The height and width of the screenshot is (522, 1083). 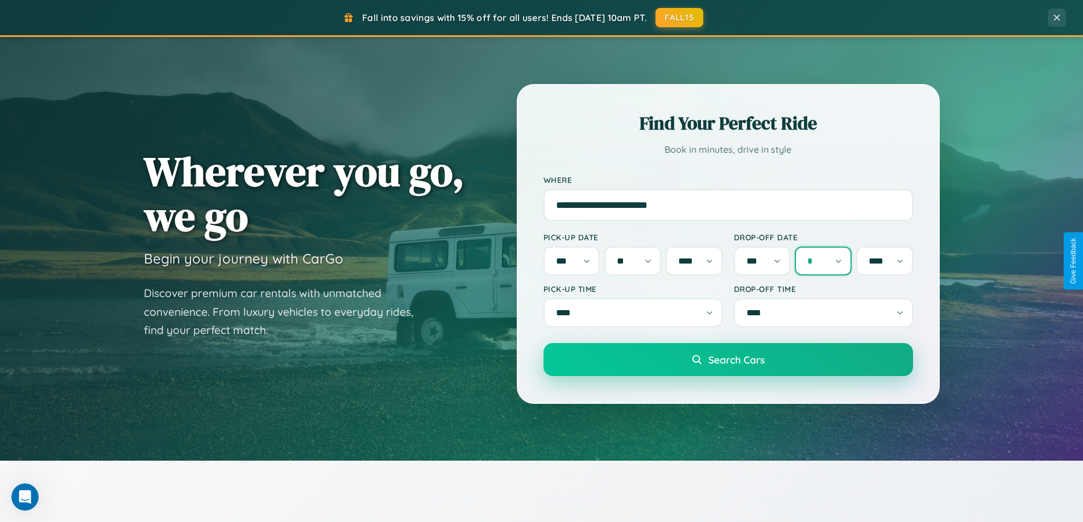 What do you see at coordinates (679, 18) in the screenshot?
I see `button: FALL15` at bounding box center [679, 18].